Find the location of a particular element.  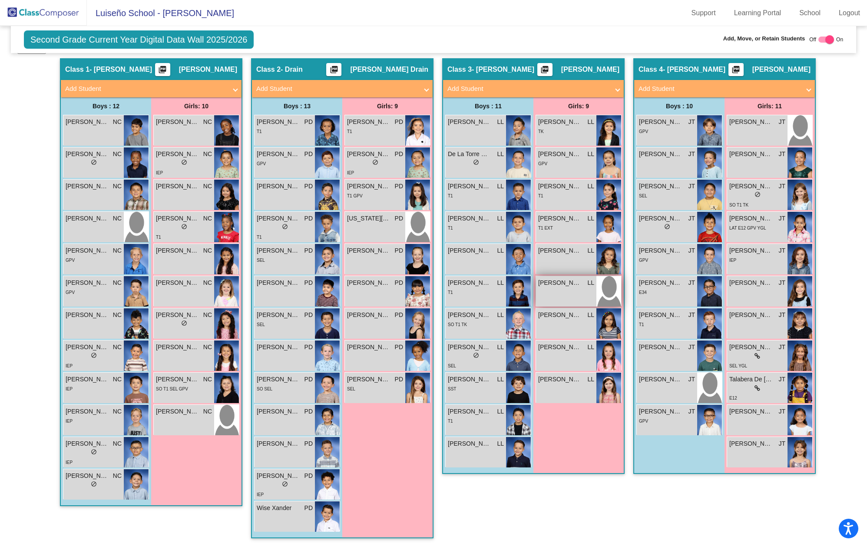

a: Logout is located at coordinates (850, 13).